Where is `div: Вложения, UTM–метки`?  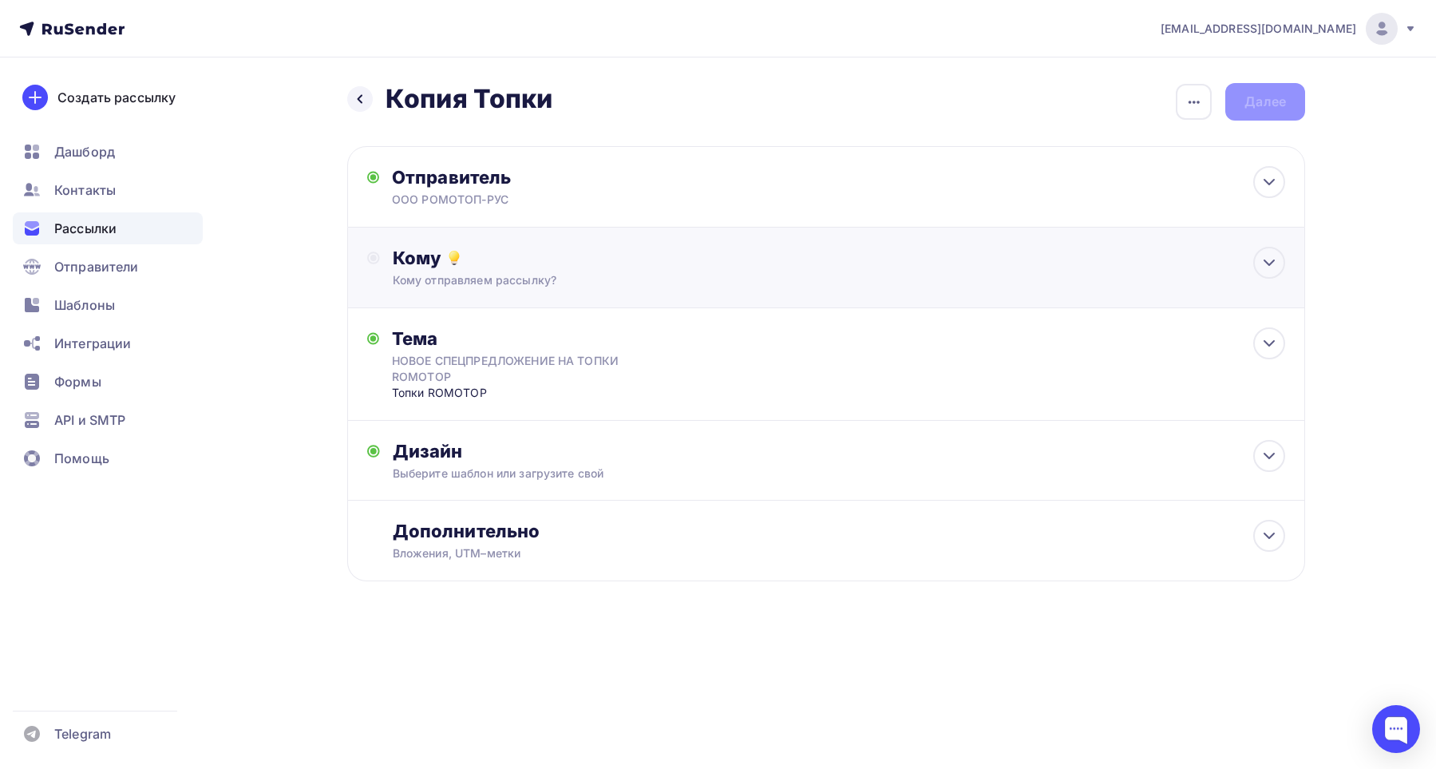
div: Вложения, UTM–метки is located at coordinates (794, 553).